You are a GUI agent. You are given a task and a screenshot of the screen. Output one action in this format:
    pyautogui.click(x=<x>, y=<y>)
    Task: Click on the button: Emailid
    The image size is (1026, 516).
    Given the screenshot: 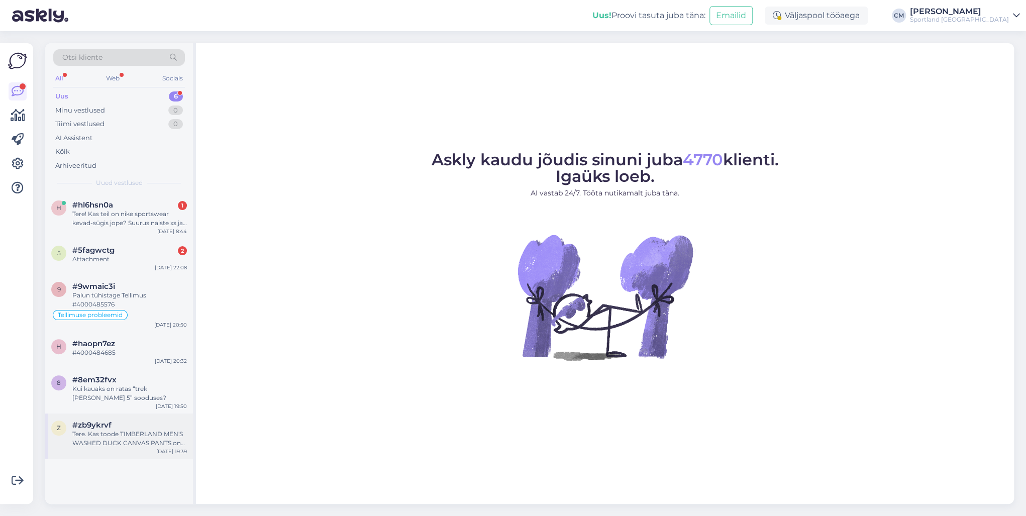 What is the action you would take?
    pyautogui.click(x=731, y=16)
    